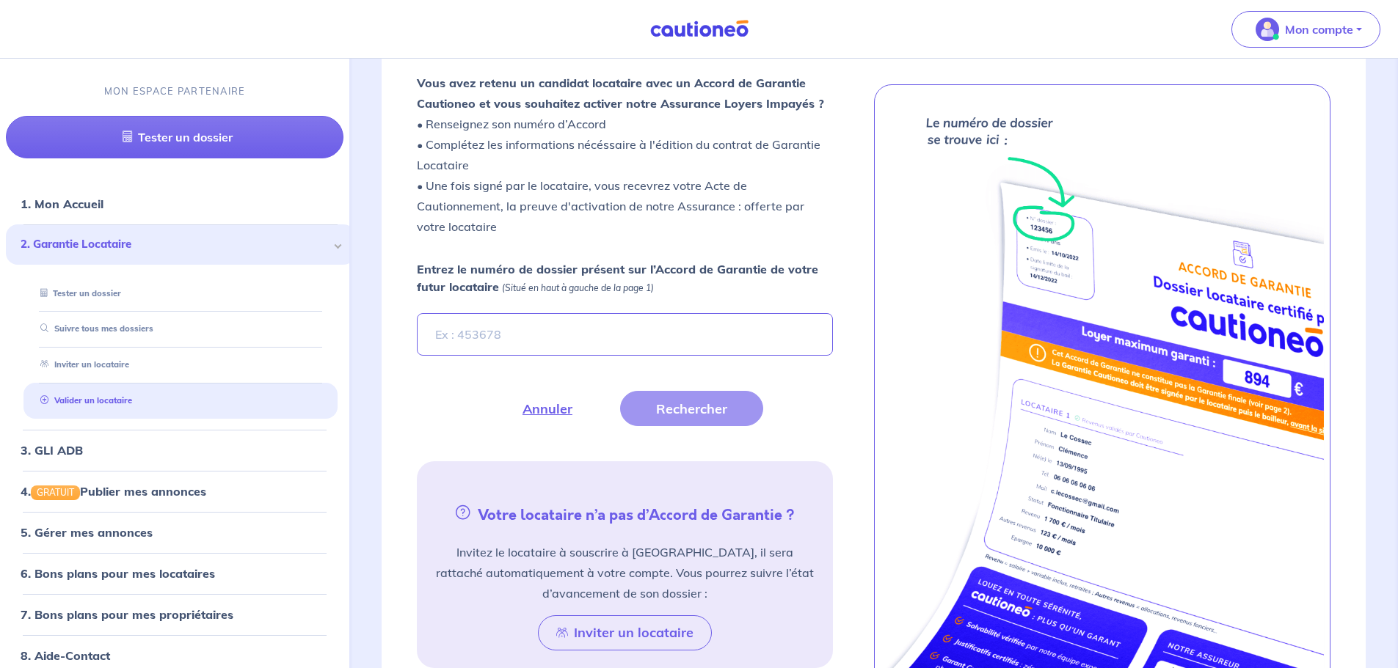  What do you see at coordinates (81, 365) in the screenshot?
I see `a: Inviter un locataire` at bounding box center [81, 365].